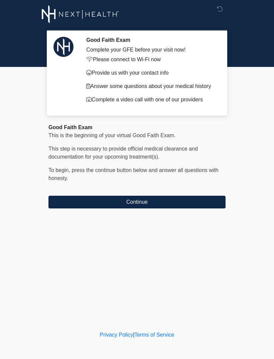 This screenshot has width=274, height=359. Describe the element at coordinates (137, 202) in the screenshot. I see `button: Continue` at that location.